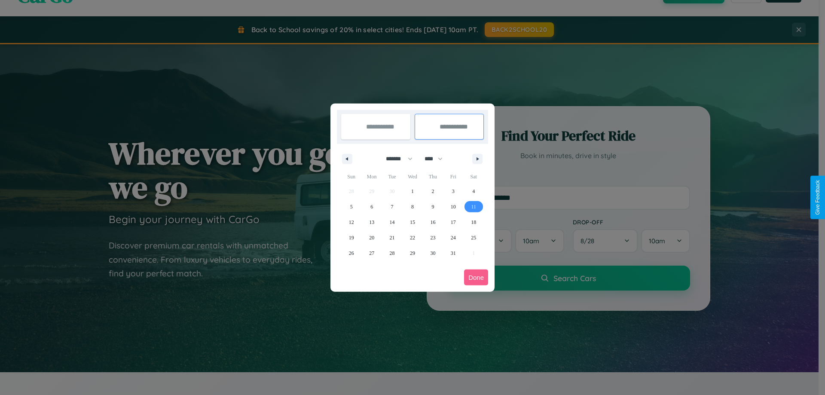 The image size is (825, 395). Describe the element at coordinates (433, 253) in the screenshot. I see `span: 30` at that location.